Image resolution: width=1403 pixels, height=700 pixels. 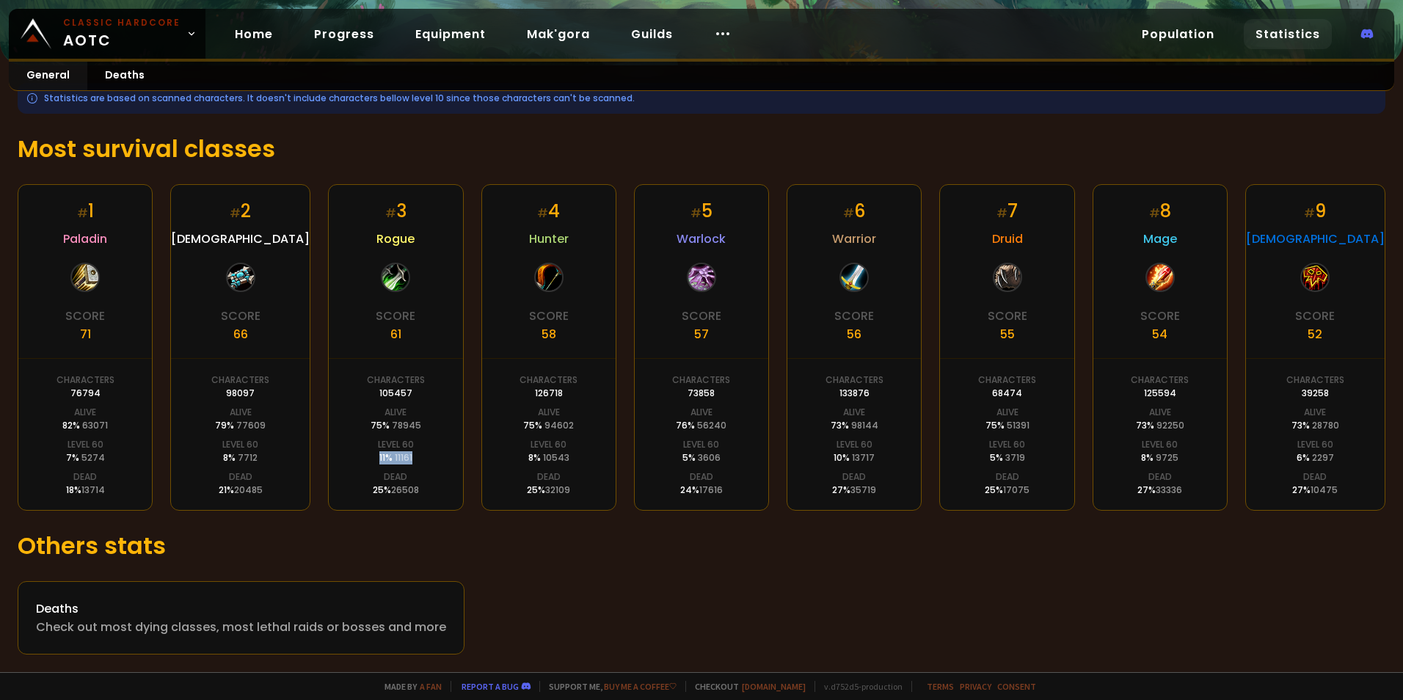 What do you see at coordinates (975, 686) in the screenshot?
I see `a: Privacy` at bounding box center [975, 686].